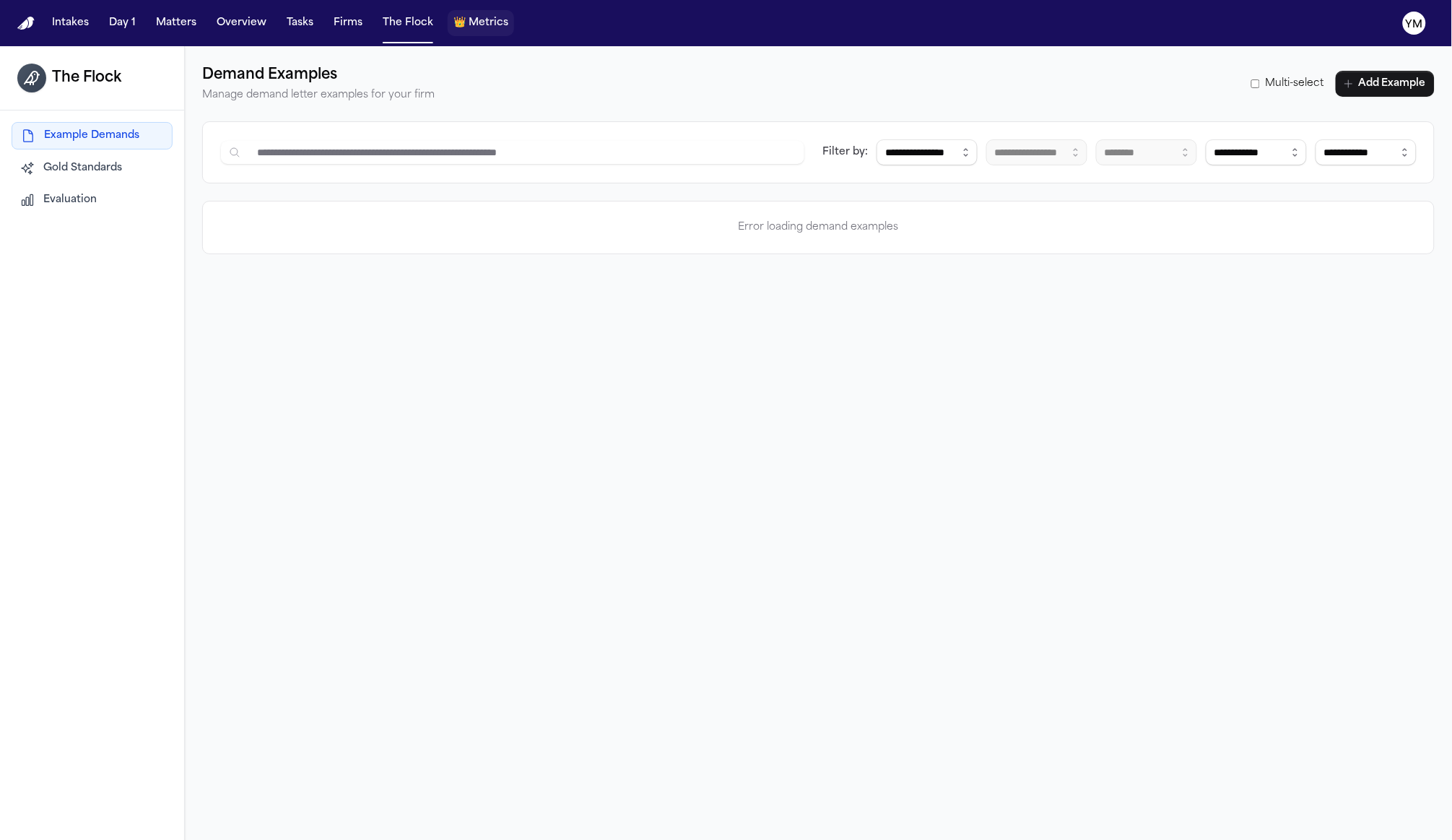 The width and height of the screenshot is (1452, 840). I want to click on button: Example Demands, so click(91, 136).